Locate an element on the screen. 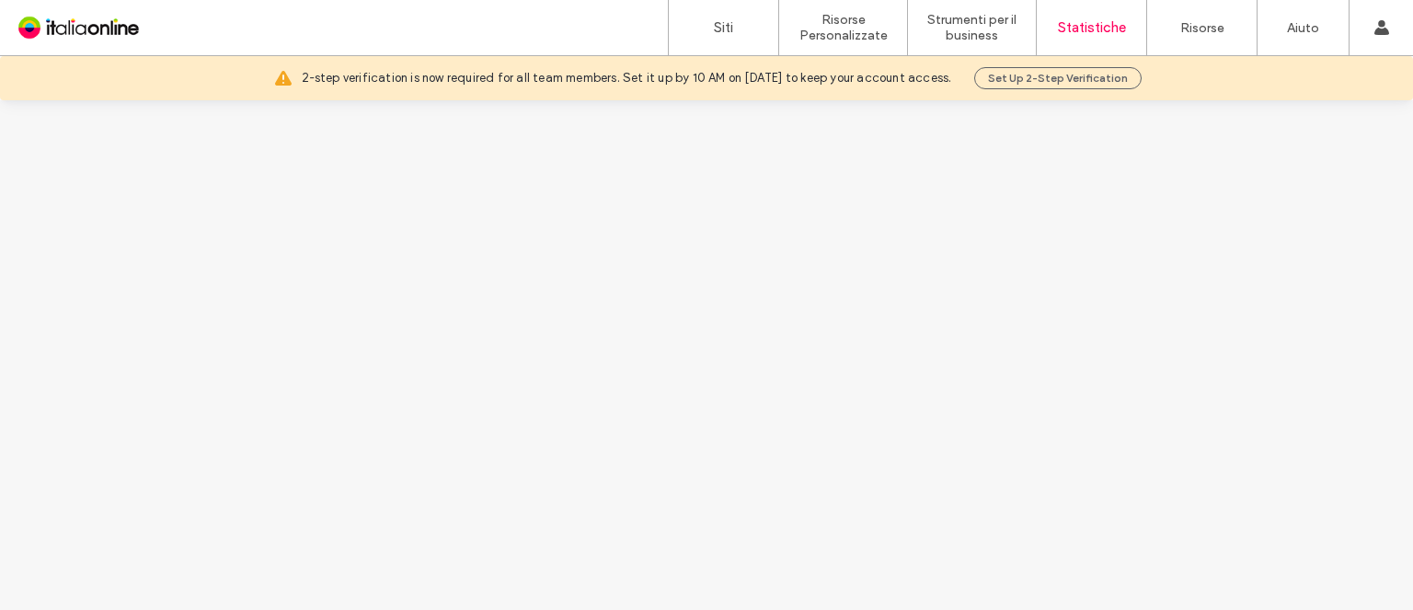 The width and height of the screenshot is (1413, 610). label: Statistiche is located at coordinates (1092, 28).